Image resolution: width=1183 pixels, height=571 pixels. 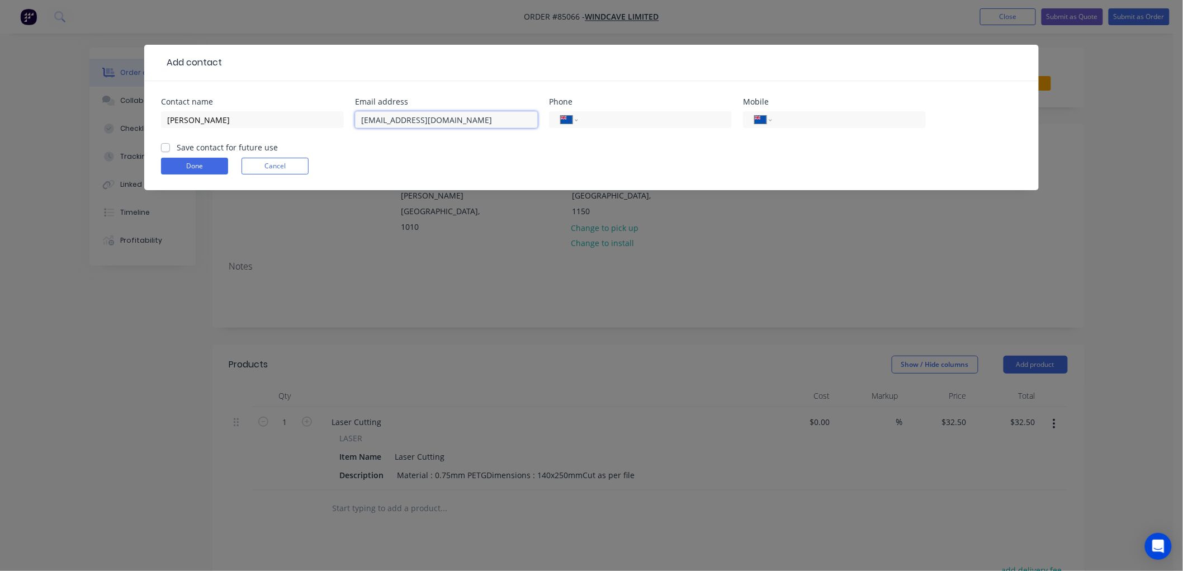 What do you see at coordinates (275, 166) in the screenshot?
I see `button: Cancel` at bounding box center [275, 166].